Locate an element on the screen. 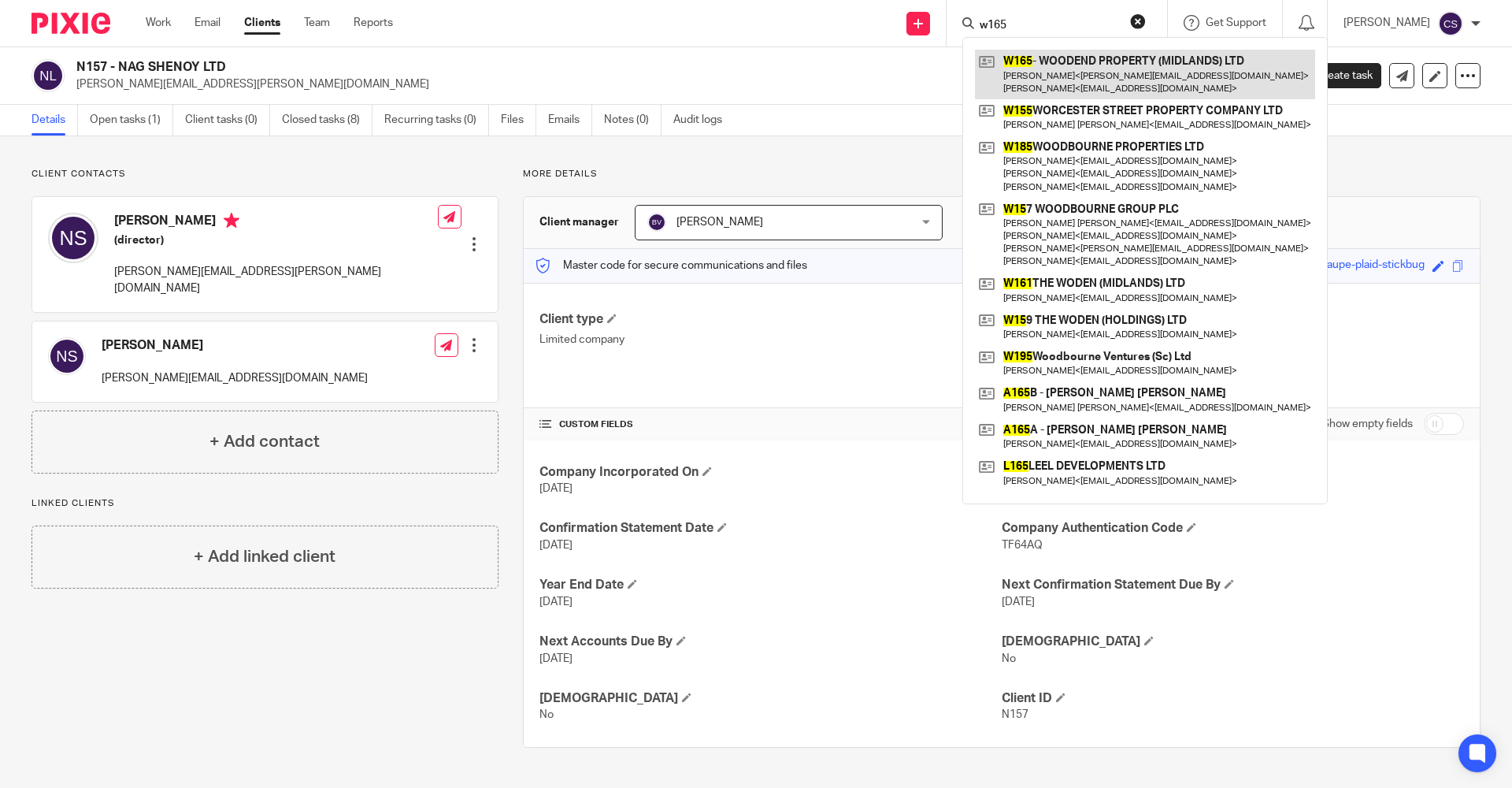 The width and height of the screenshot is (1512, 788). a: Recurring tasks (0) is located at coordinates (437, 120).